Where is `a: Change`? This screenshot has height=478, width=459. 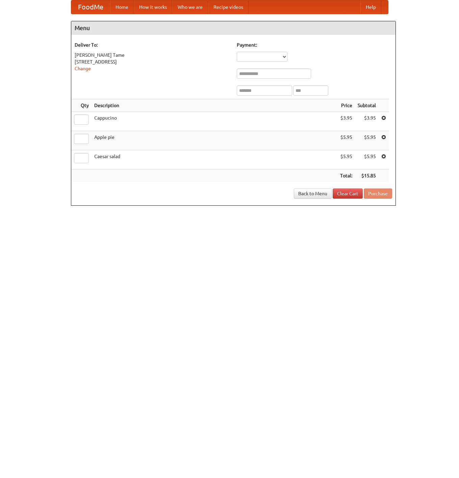 a: Change is located at coordinates (83, 69).